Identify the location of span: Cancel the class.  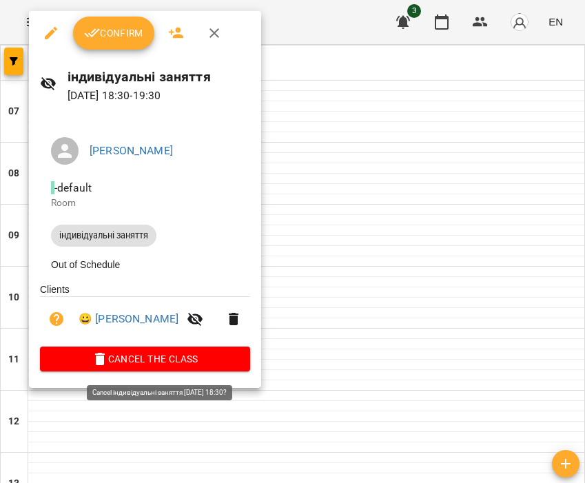
(145, 359).